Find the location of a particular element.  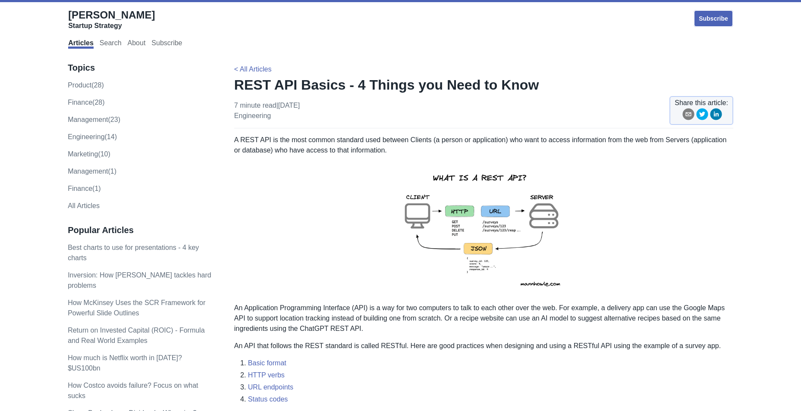

p: An API that follows the REST standard is called RESTful. Here are good practices when designing a... is located at coordinates (483, 346).